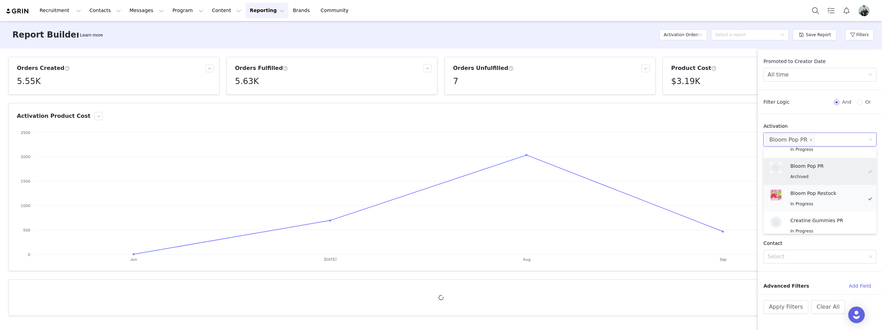  What do you see at coordinates (681, 35) in the screenshot?
I see `h5: Activation Orders` at bounding box center [681, 35].